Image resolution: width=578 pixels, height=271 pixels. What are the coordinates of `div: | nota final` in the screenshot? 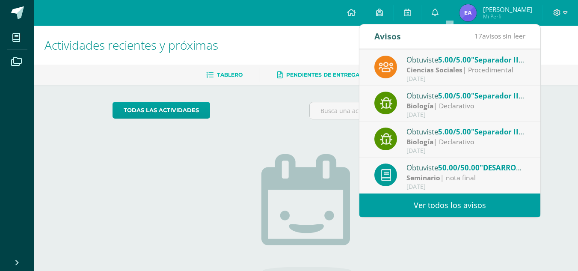 It's located at (466, 178).